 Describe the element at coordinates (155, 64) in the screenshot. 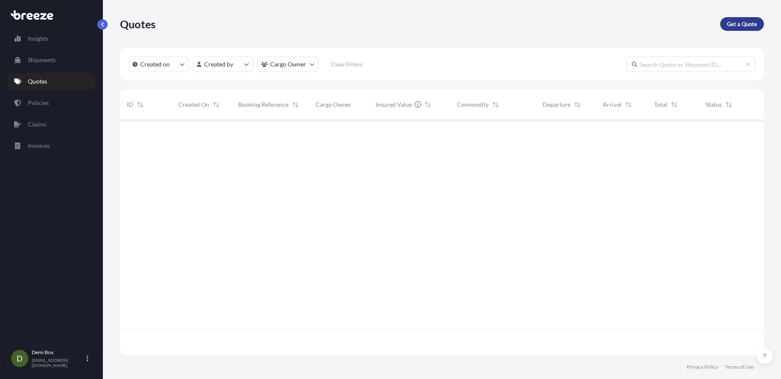

I see `p: Created on` at that location.